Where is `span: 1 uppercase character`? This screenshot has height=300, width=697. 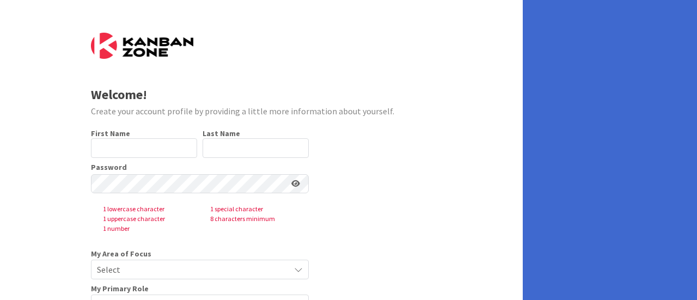
span: 1 uppercase character is located at coordinates (148, 219).